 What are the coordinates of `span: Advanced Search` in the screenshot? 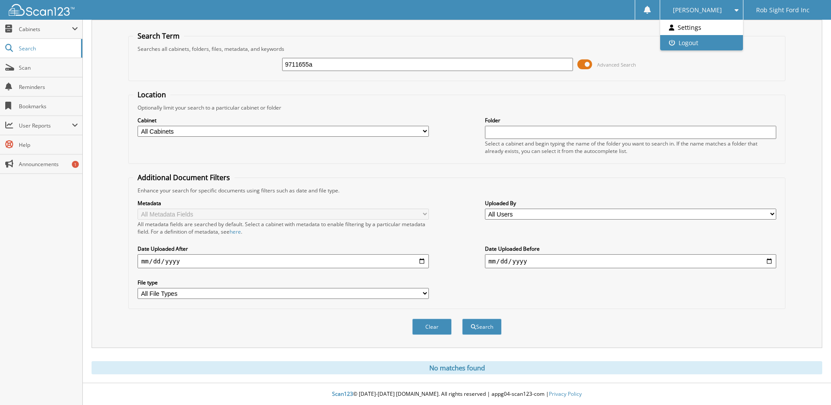 It's located at (616, 64).